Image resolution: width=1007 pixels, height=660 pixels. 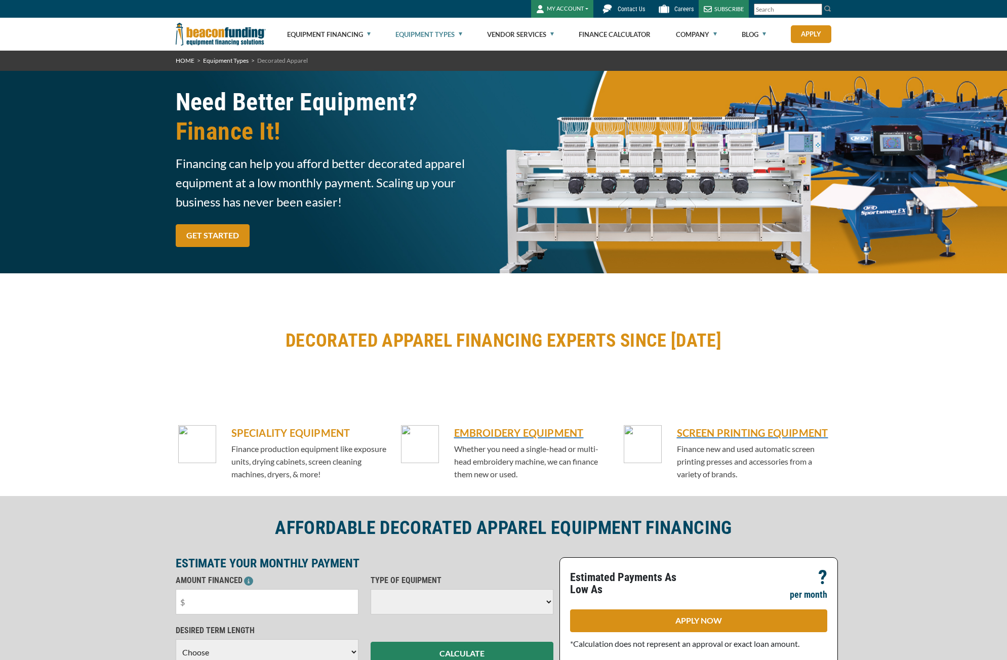 What do you see at coordinates (504, 528) in the screenshot?
I see `h2: AFFORDABLE DECORATED APPAREL EQUIPMENT FINANCING` at bounding box center [504, 528].